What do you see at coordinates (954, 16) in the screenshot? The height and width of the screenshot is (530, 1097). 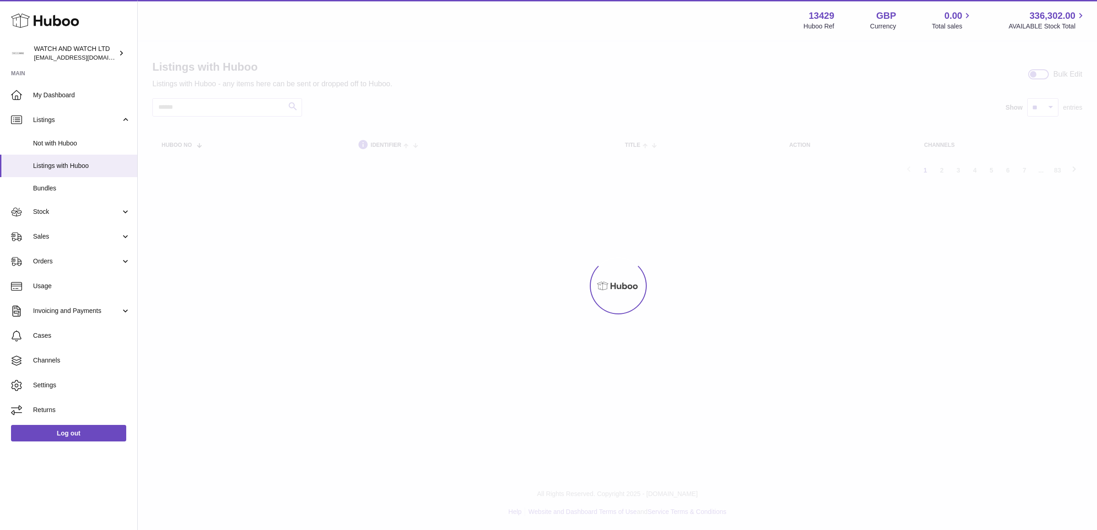 I see `span: 0.00` at bounding box center [954, 16].